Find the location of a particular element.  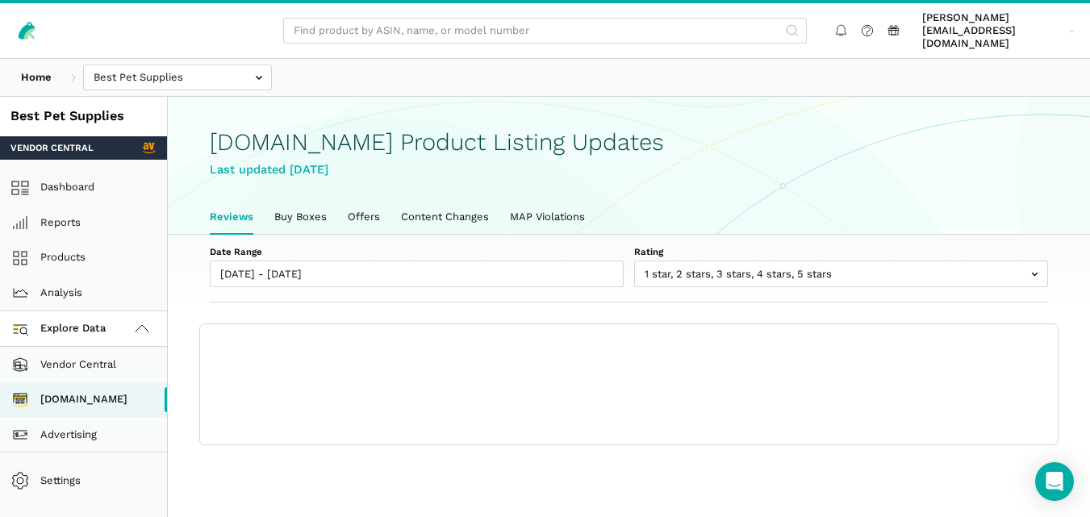

a: Reviews is located at coordinates (231, 217).